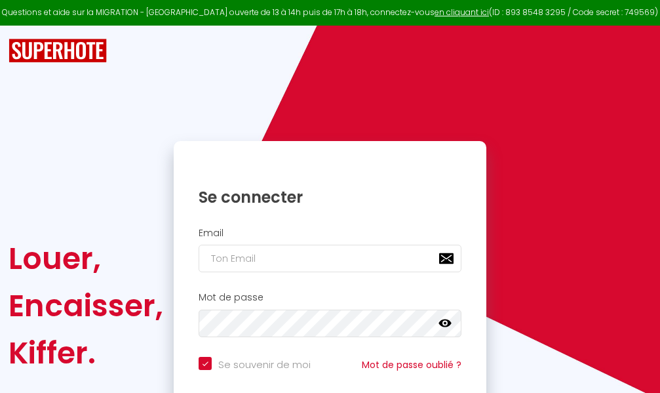  Describe the element at coordinates (86, 305) in the screenshot. I see `div: Encaisser,` at that location.